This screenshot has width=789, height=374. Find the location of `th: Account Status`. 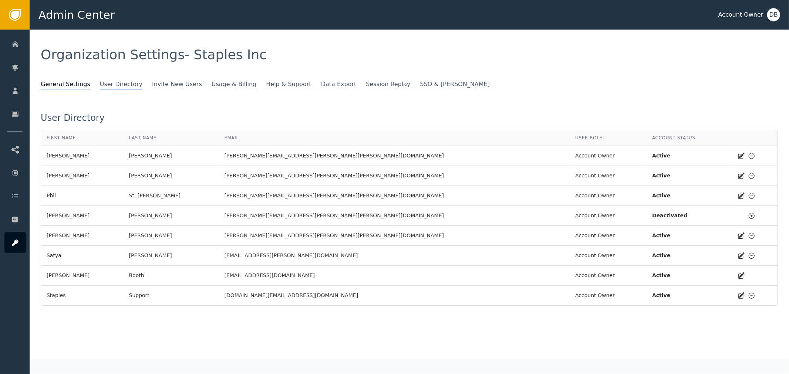

th: Account Status is located at coordinates (688, 138).